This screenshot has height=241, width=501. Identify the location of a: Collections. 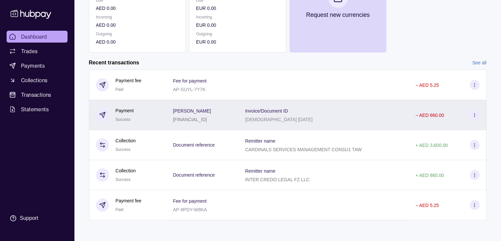
(37, 80).